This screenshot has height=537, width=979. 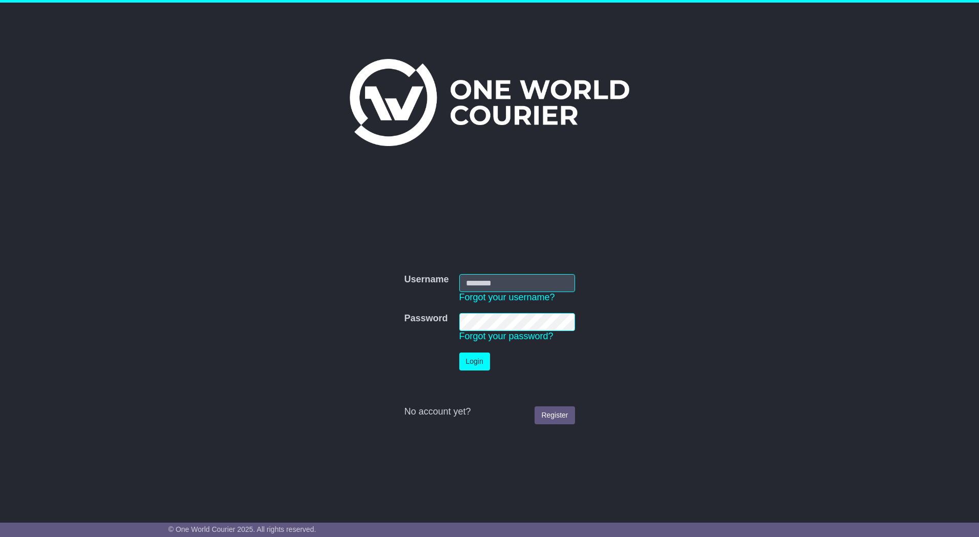 I want to click on a: Forgot your username?, so click(x=507, y=297).